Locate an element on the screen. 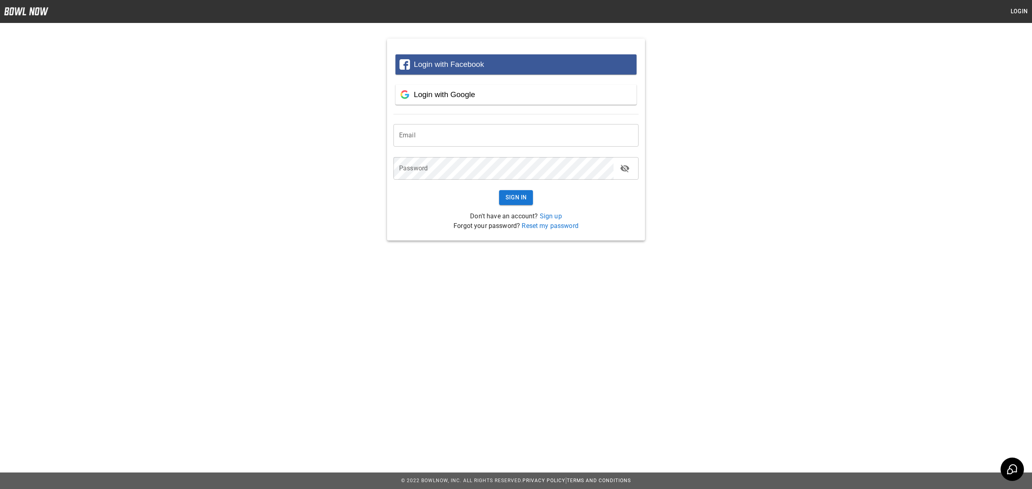 Image resolution: width=1032 pixels, height=489 pixels. img: logo is located at coordinates (26, 11).